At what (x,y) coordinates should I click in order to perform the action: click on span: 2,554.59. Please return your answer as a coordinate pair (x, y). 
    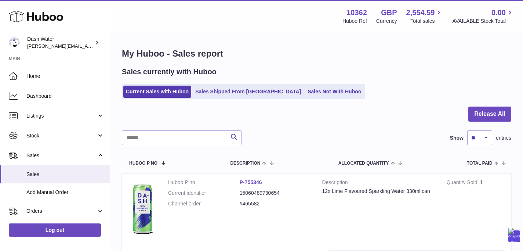
    Looking at the image, I should click on (420, 12).